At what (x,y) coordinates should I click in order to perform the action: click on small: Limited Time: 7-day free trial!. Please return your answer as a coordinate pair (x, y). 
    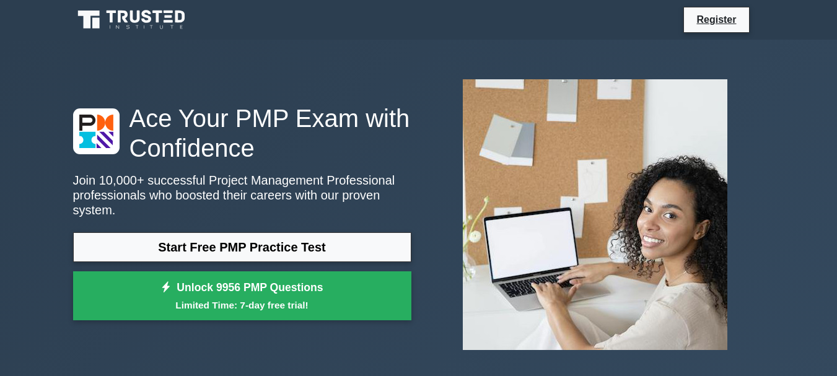
    Looking at the image, I should click on (242, 305).